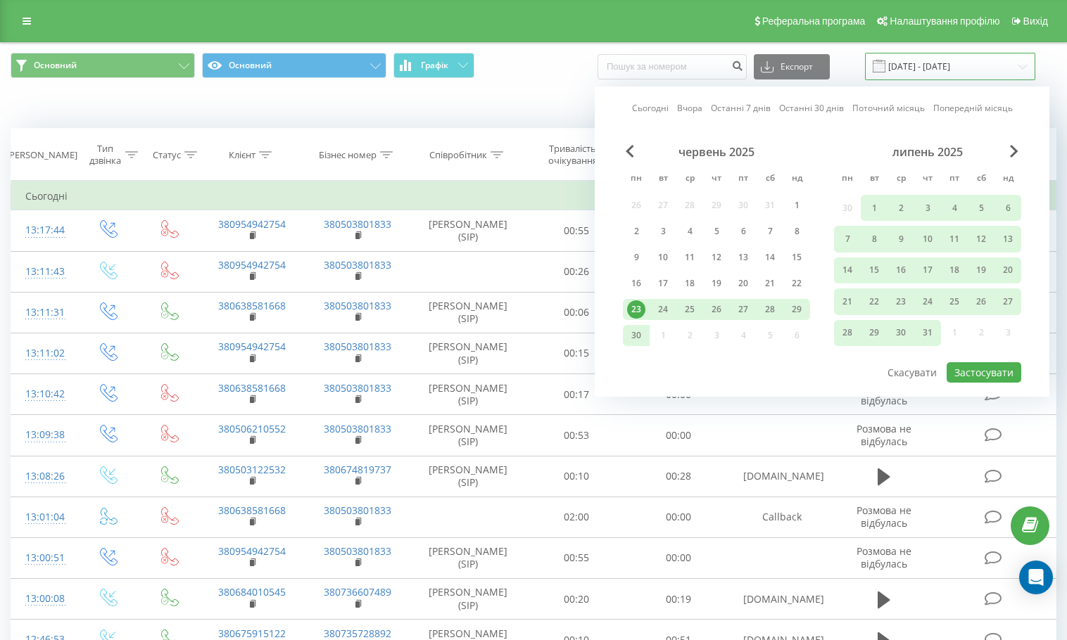 The image size is (1067, 640). What do you see at coordinates (888, 108) in the screenshot?
I see `a: Поточний місяць` at bounding box center [888, 108].